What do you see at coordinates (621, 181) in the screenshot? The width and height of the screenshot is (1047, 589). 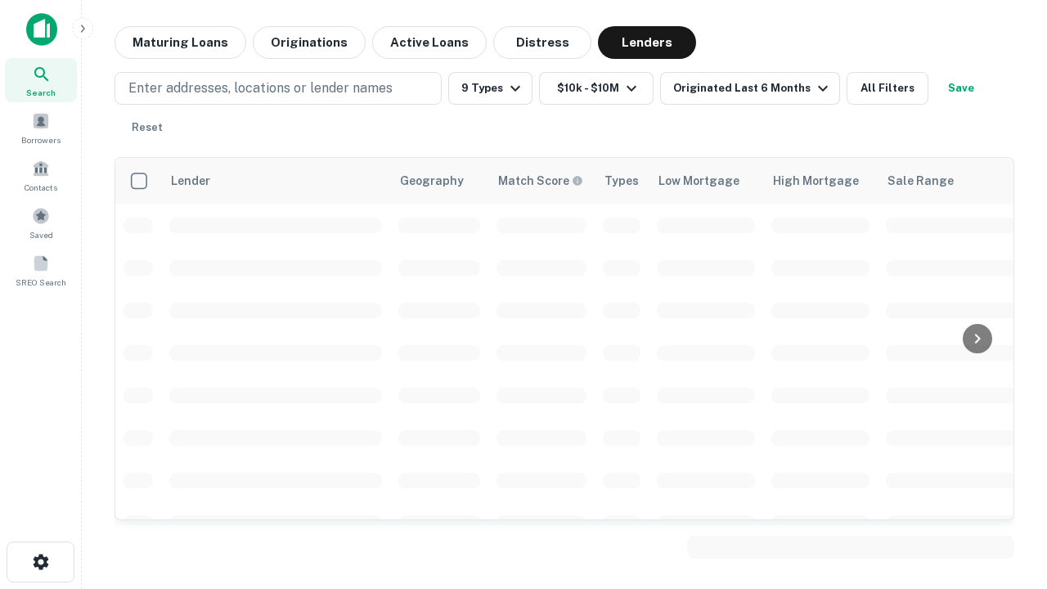 I see `div: Types` at bounding box center [621, 181].